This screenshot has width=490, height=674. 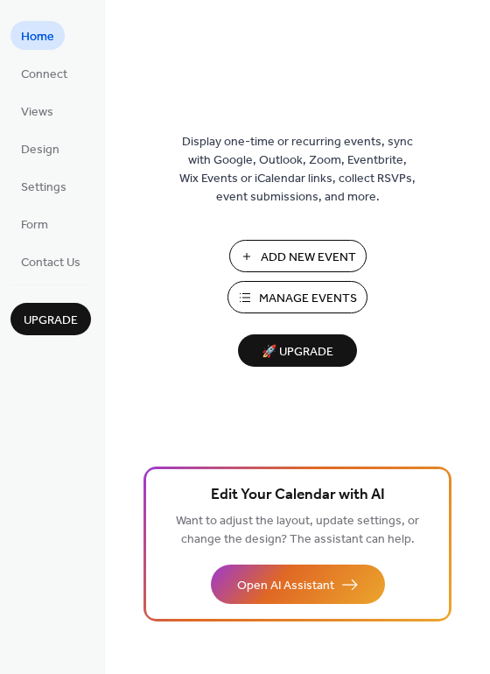 What do you see at coordinates (297, 530) in the screenshot?
I see `span: Want to adjust the layout, update settings, or change the design? The assistant can help.` at bounding box center [297, 530].